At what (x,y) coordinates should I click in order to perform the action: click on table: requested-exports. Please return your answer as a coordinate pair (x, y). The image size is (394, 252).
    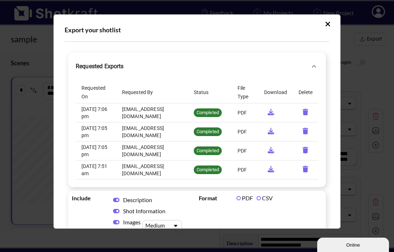
    Looking at the image, I should click on (197, 130).